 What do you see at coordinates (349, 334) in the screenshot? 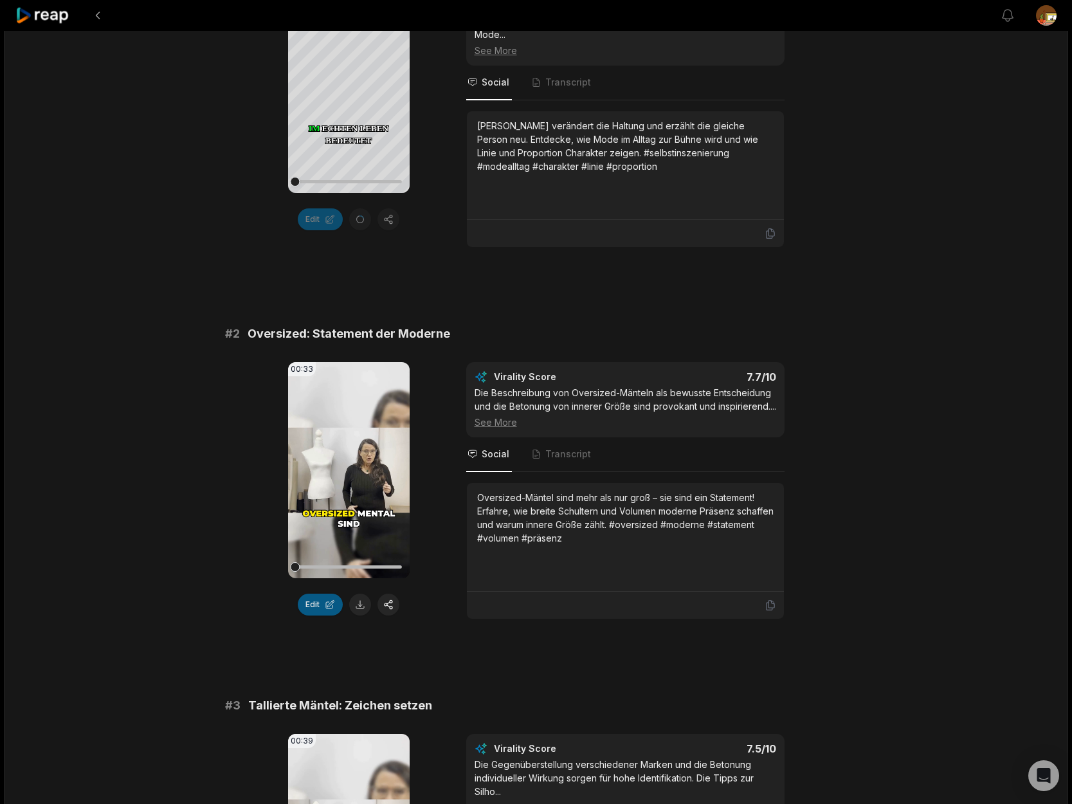
I see `span: Oversized: Statement der Moderne` at bounding box center [349, 334].